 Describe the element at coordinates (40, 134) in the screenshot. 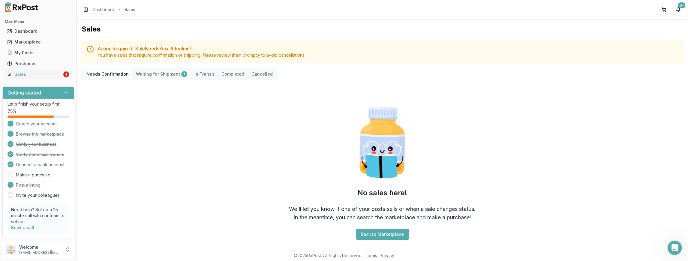

I see `span: Browse the marketplace` at that location.